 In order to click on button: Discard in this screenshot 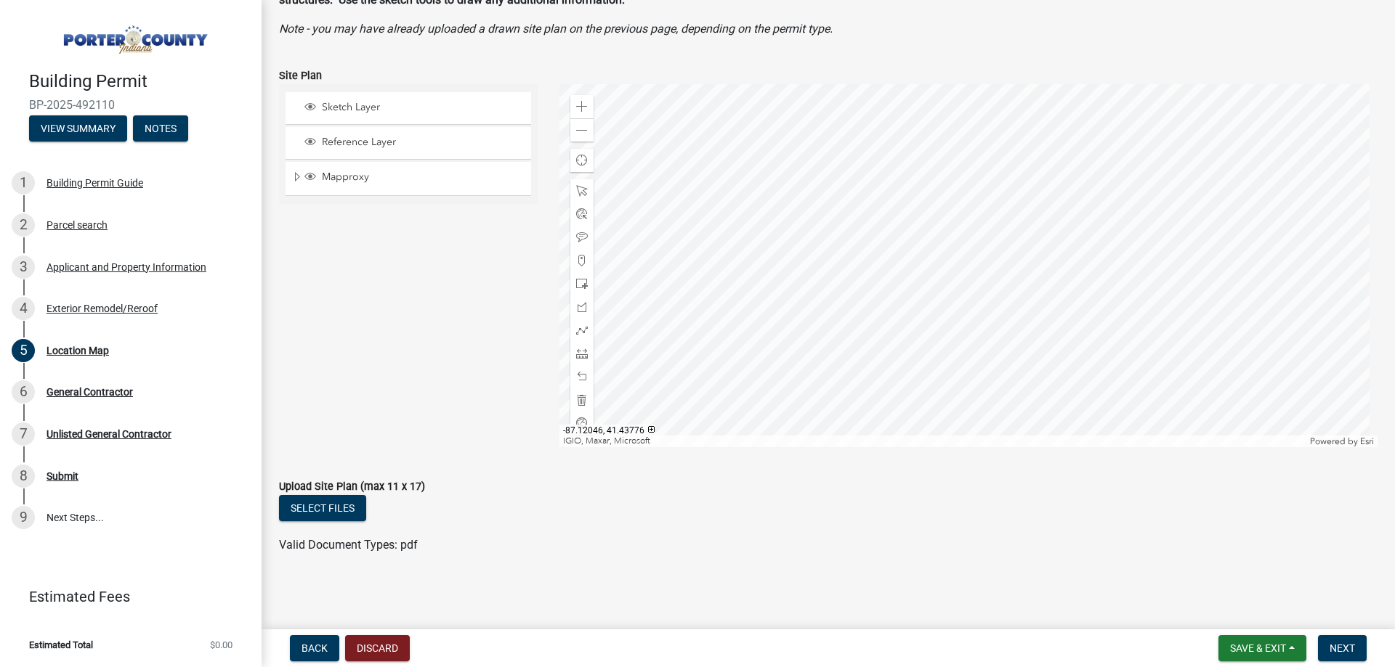, I will do `click(377, 649)`.